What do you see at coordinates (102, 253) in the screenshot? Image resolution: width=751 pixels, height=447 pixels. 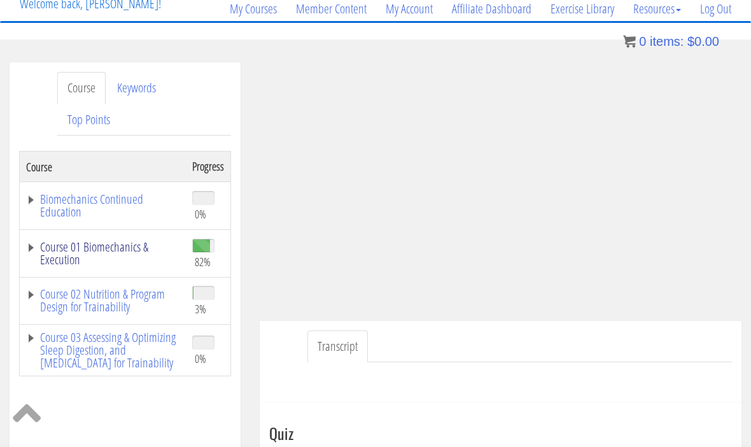 I see `a: Course 01 Biomechanics & Execution` at bounding box center [102, 253].